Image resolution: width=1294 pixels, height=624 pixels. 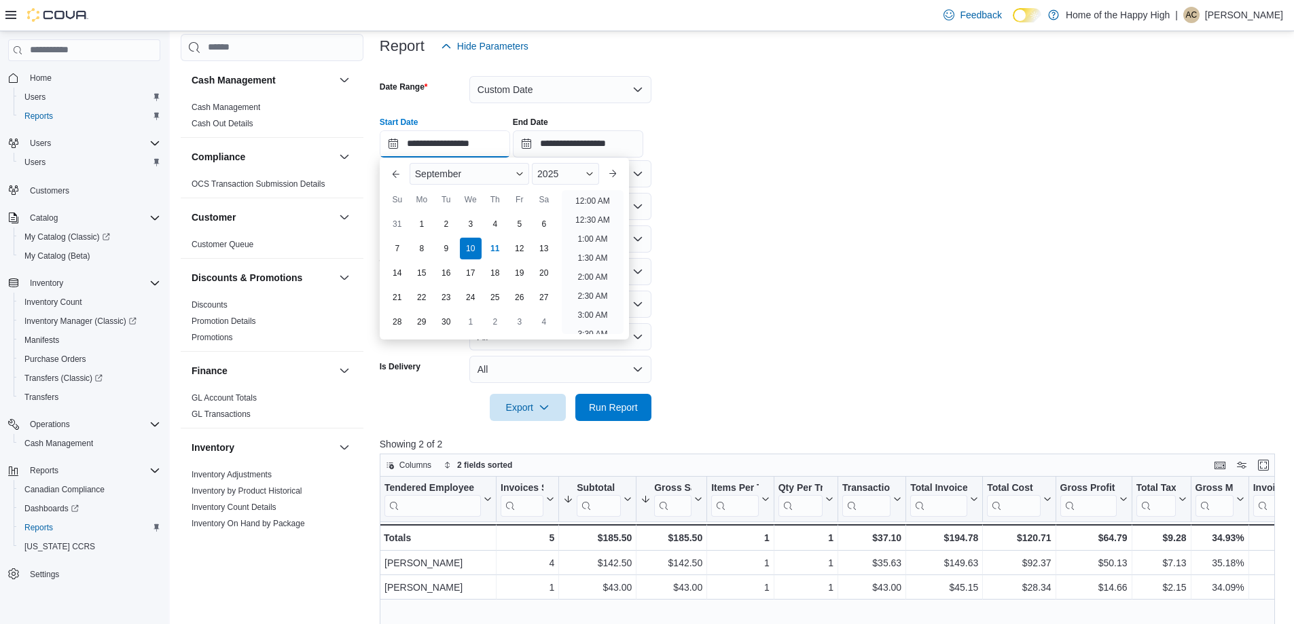 I want to click on button: Total Invoiced, so click(x=944, y=499).